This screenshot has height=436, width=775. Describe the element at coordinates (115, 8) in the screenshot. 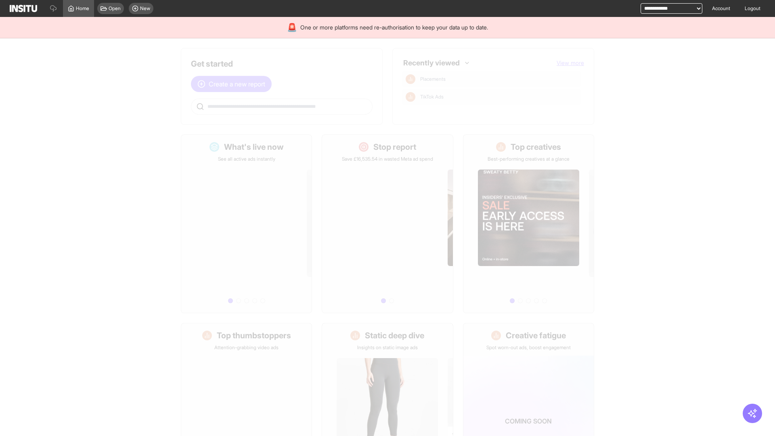

I see `span: Open` at that location.